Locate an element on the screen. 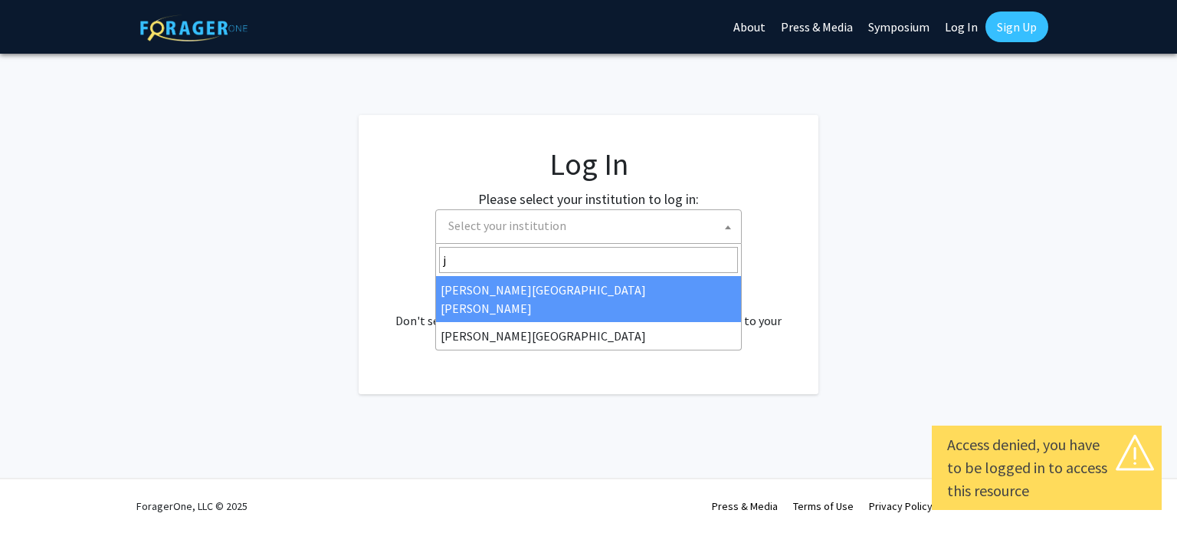 Image resolution: width=1177 pixels, height=533 pixels. a: Terms of Use is located at coordinates (823, 506).